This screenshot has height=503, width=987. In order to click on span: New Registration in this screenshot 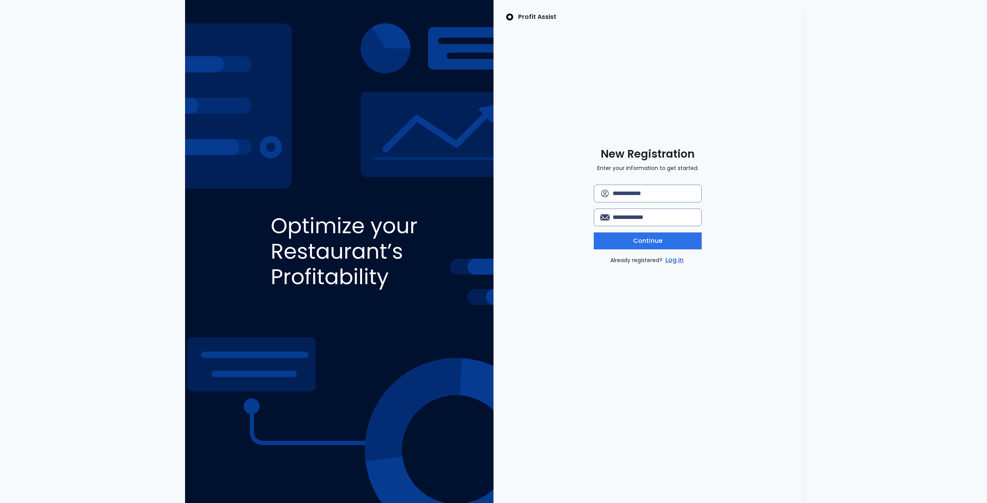, I will do `click(648, 154)`.